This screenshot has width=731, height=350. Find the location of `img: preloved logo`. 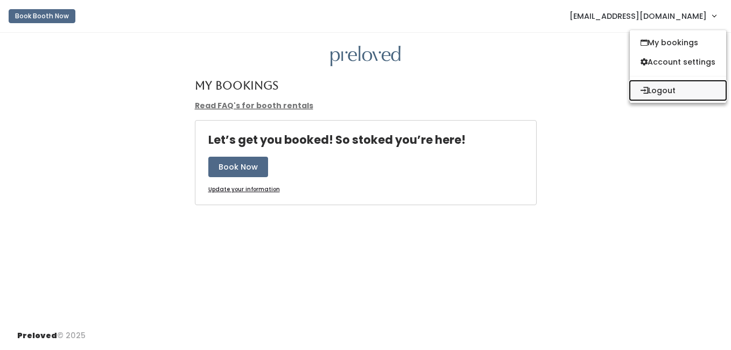

img: preloved logo is located at coordinates (366, 56).